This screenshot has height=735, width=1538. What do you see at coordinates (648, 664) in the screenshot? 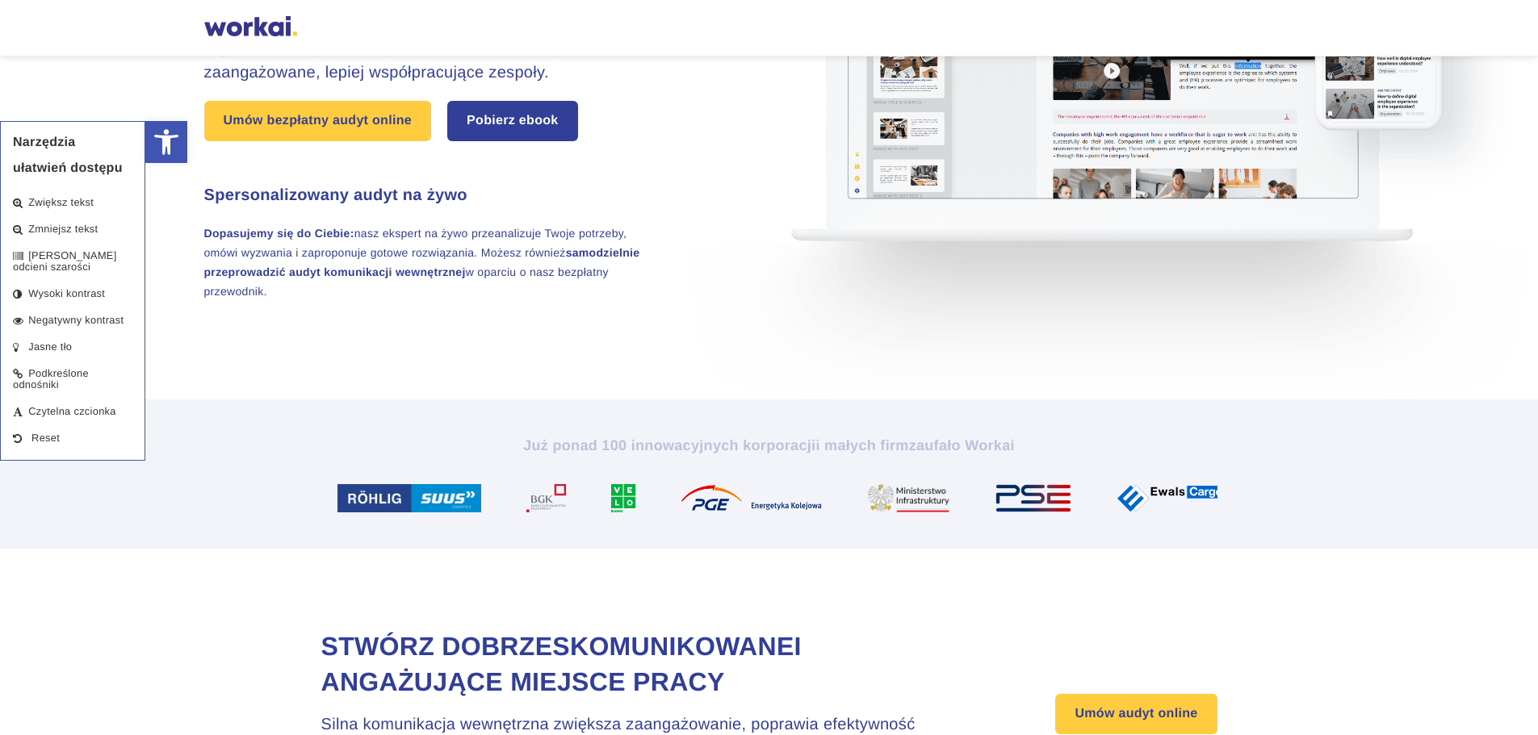
I see `h2: Stwórz dobrze i angażujące miejsce pracy` at bounding box center [648, 664].